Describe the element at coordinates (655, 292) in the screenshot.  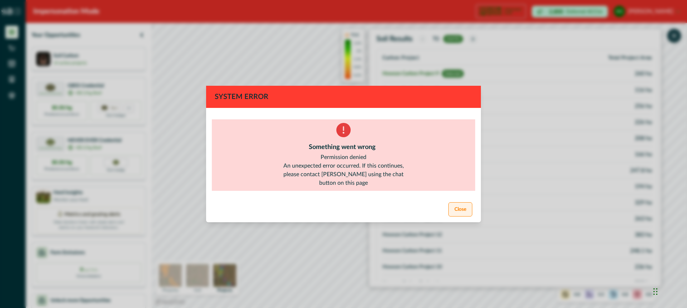
I see `div: Drag` at that location.